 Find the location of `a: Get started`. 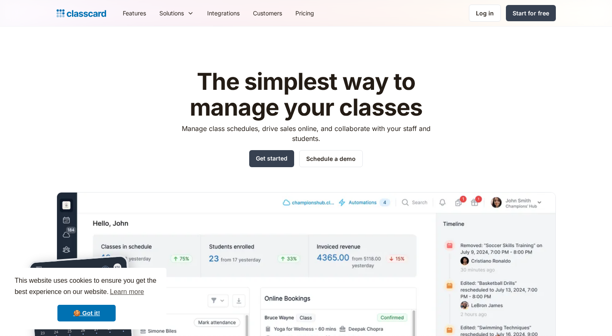

a: Get started is located at coordinates (271, 158).